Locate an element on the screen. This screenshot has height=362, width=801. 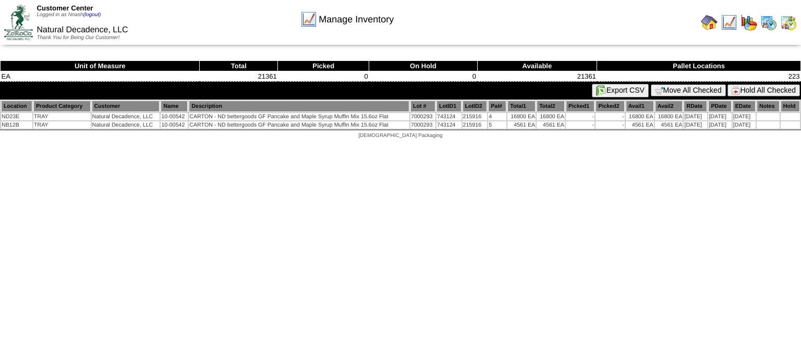
th: EDate is located at coordinates (744, 106).